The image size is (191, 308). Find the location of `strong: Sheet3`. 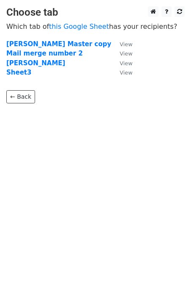

strong: Sheet3 is located at coordinates (19, 72).